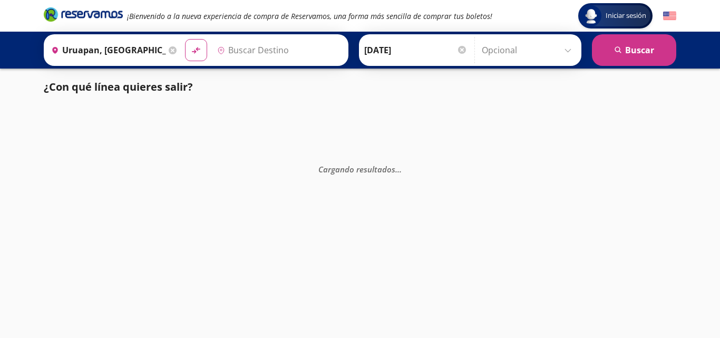 The image size is (720, 338). What do you see at coordinates (670, 16) in the screenshot?
I see `button: English` at bounding box center [670, 16].